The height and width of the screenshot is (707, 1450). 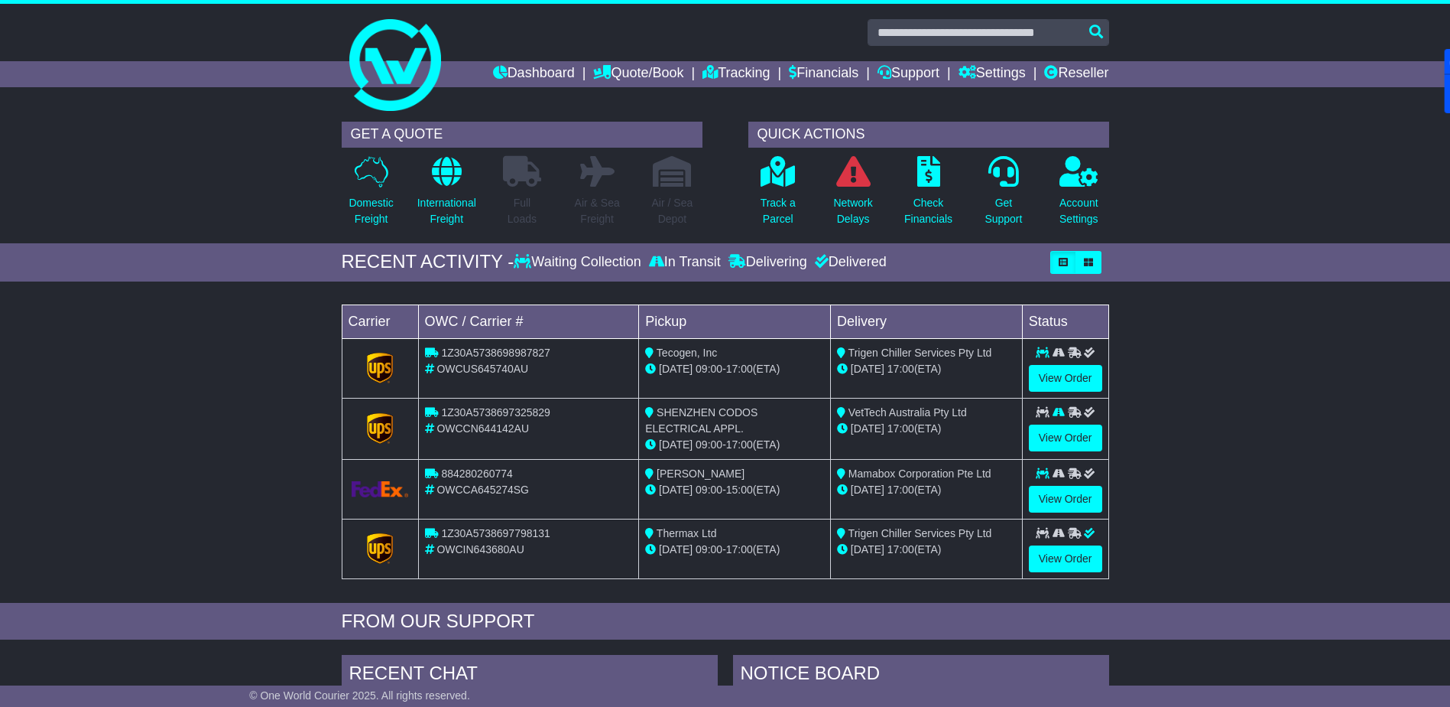 I want to click on a: NetworkDelays, so click(x=853, y=195).